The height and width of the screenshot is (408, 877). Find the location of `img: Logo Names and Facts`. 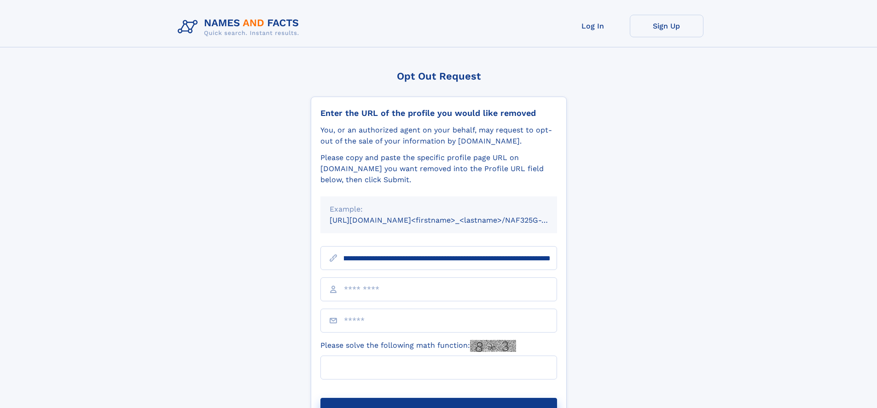

img: Logo Names and Facts is located at coordinates (240, 27).